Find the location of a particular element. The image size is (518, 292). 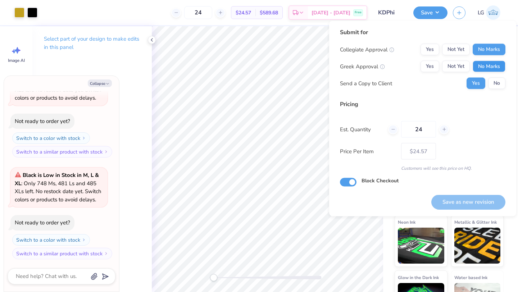

img: Metallic & Glitter Ink is located at coordinates (477, 246).